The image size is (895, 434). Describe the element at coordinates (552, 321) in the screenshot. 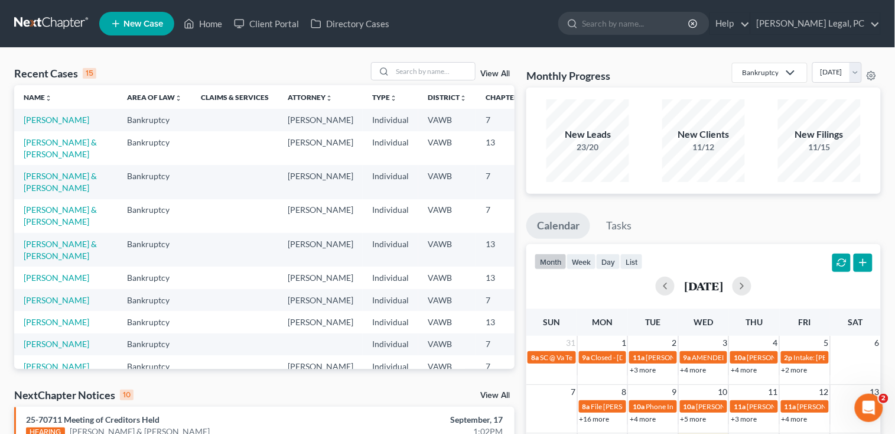

I see `span: Sun` at that location.